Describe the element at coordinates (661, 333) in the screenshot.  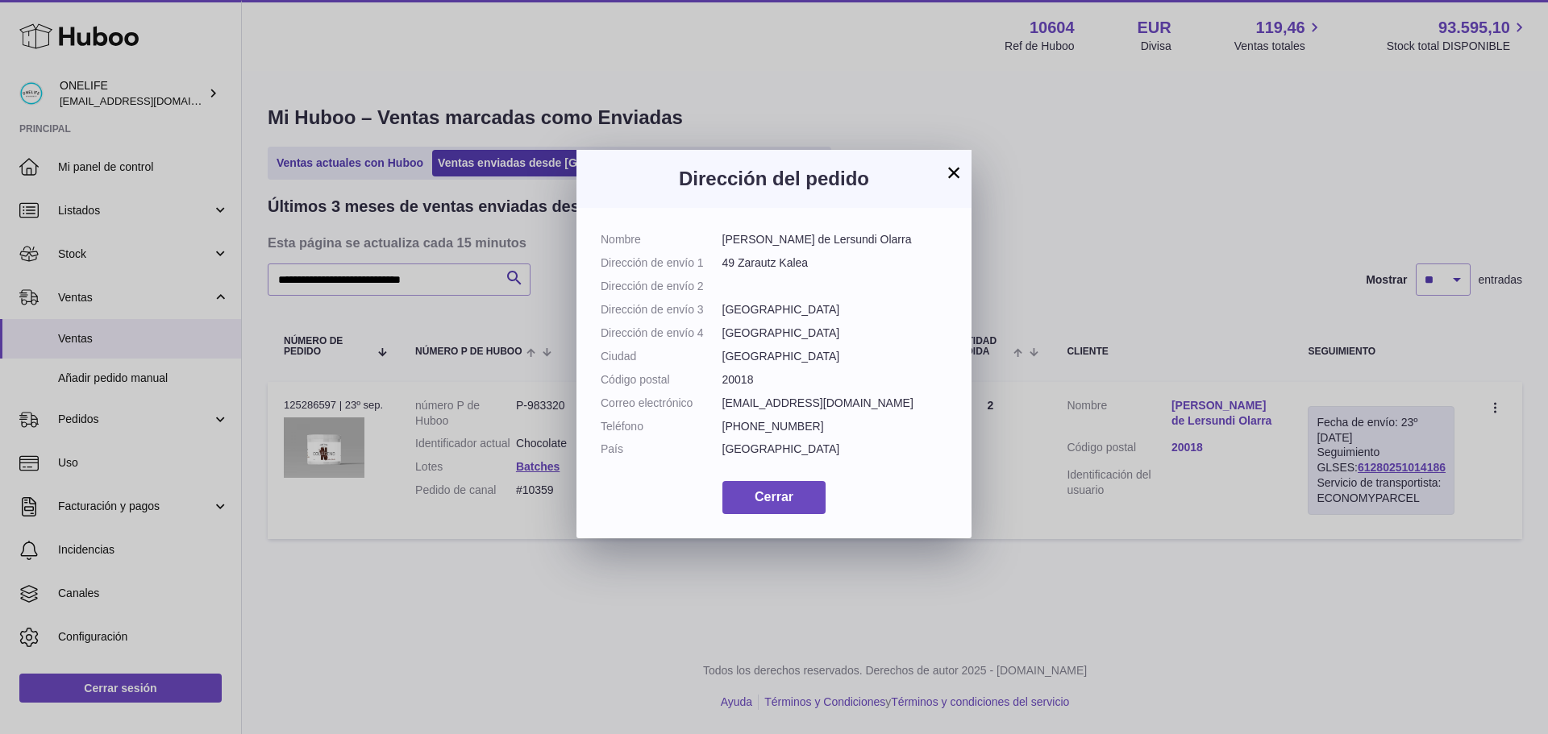
I see `dt: Dirección de envío 4` at that location.